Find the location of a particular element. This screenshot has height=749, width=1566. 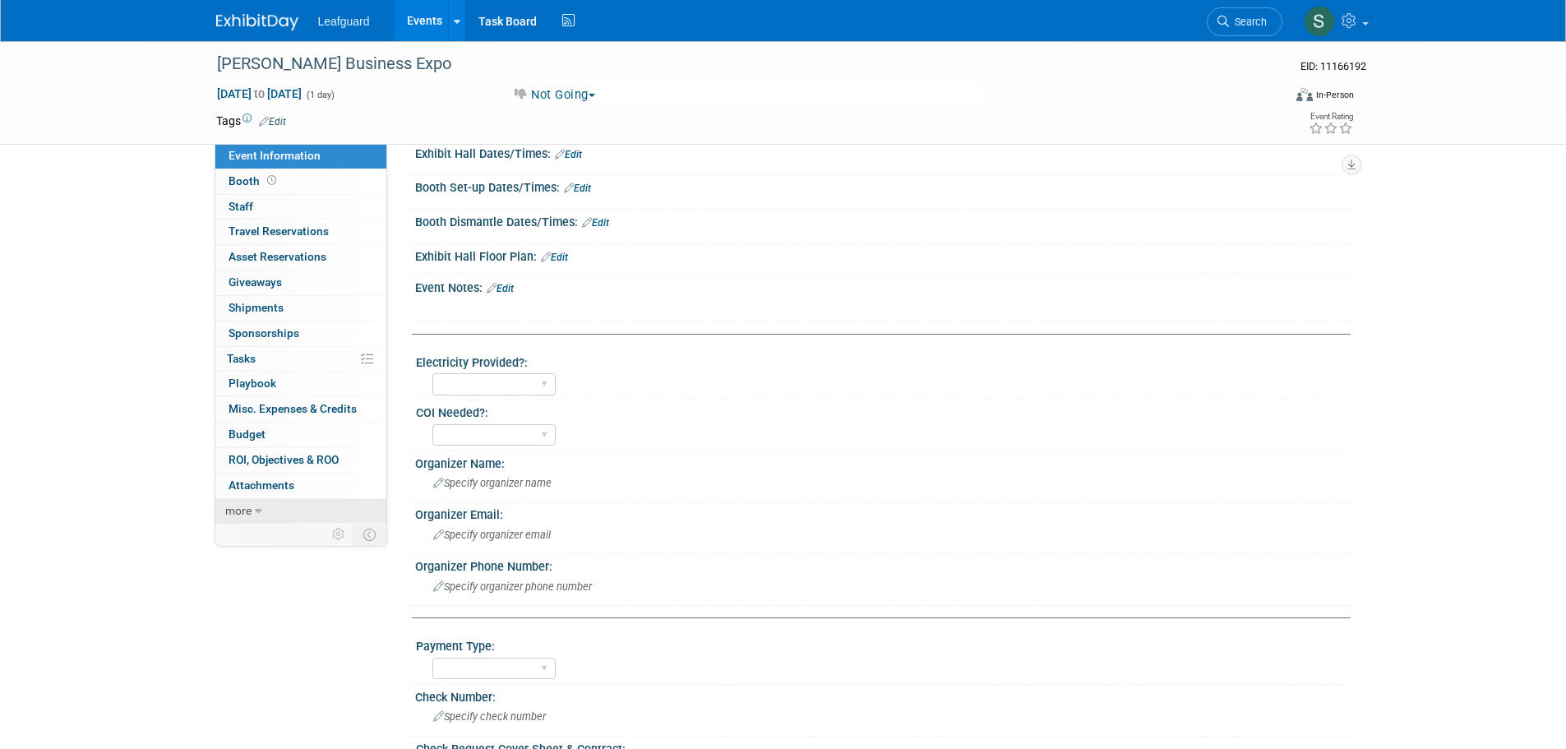

div: Exhibit Hall Dates/Times: is located at coordinates (883, 152).